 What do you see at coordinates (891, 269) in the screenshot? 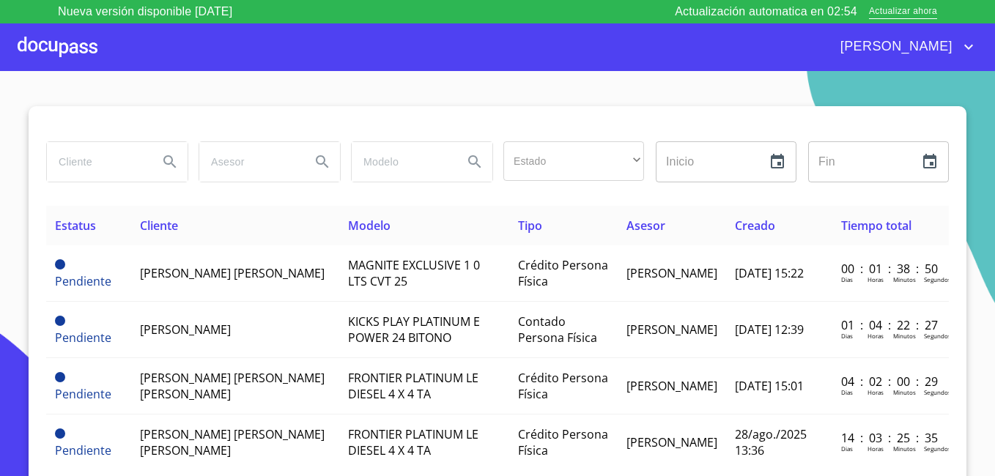
I see `p: 00 : 01 : 38 : 50` at bounding box center [891, 269].